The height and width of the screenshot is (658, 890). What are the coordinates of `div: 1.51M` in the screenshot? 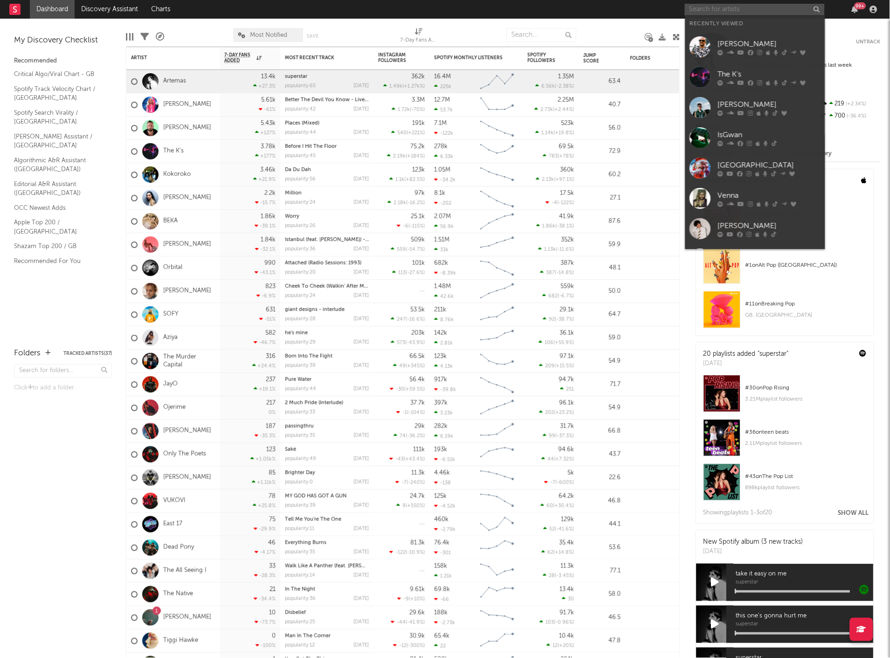 It's located at (442, 240).